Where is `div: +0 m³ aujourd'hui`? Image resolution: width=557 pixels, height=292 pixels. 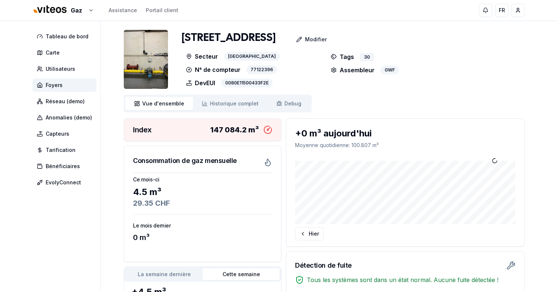 div: +0 m³ aujourd'hui is located at coordinates (405, 133).